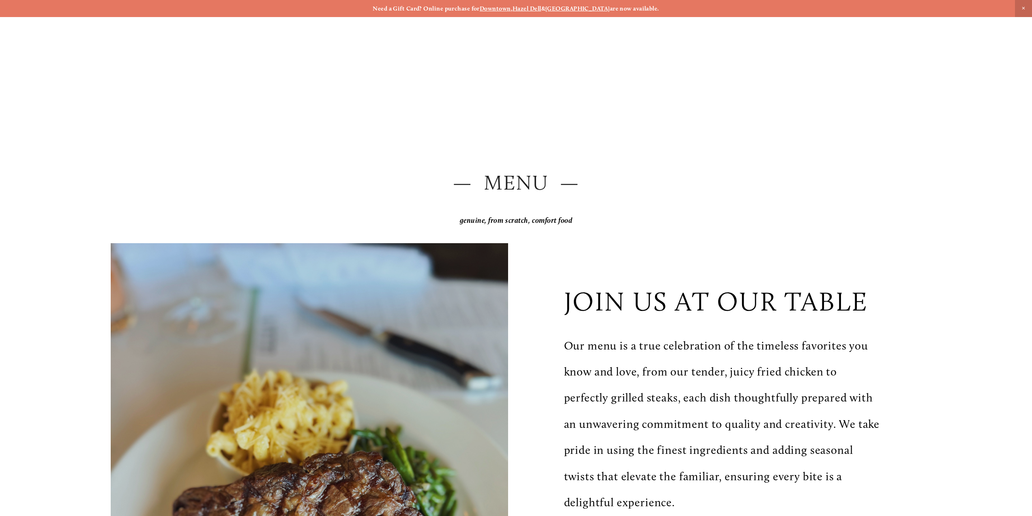 The image size is (1032, 516). I want to click on strong: Downtown, so click(495, 9).